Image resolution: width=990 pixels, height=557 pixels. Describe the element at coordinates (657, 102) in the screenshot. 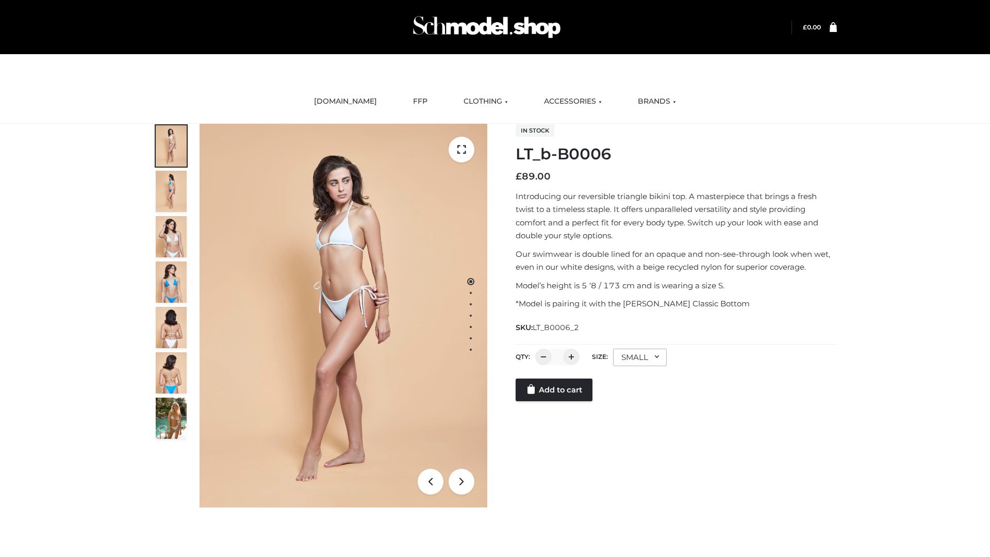

I see `a: BRANDS` at that location.